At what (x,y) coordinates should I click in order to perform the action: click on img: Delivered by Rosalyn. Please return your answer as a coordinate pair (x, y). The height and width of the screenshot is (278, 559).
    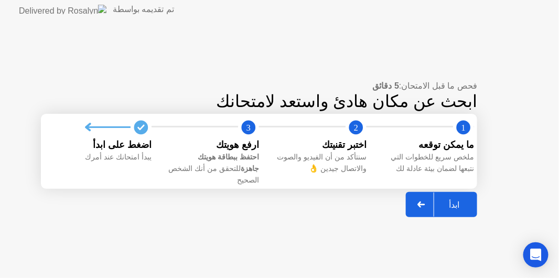
    Looking at the image, I should click on (62, 9).